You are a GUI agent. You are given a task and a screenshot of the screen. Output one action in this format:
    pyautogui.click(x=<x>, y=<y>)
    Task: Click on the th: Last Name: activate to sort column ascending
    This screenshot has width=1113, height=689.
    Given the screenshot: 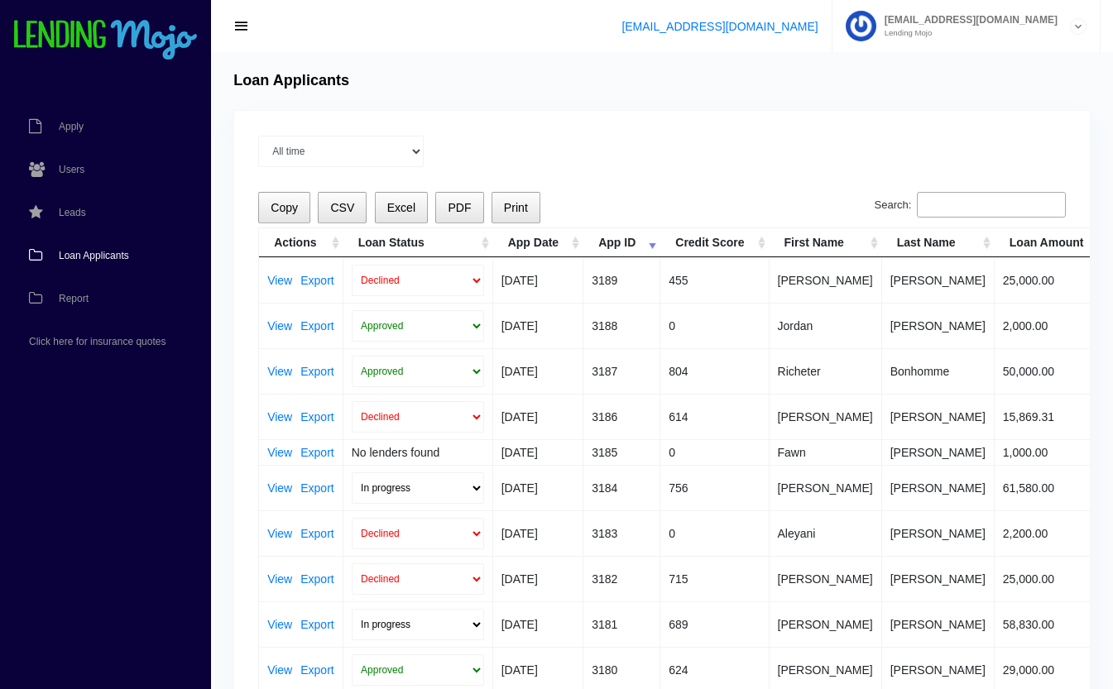 What is the action you would take?
    pyautogui.click(x=938, y=242)
    